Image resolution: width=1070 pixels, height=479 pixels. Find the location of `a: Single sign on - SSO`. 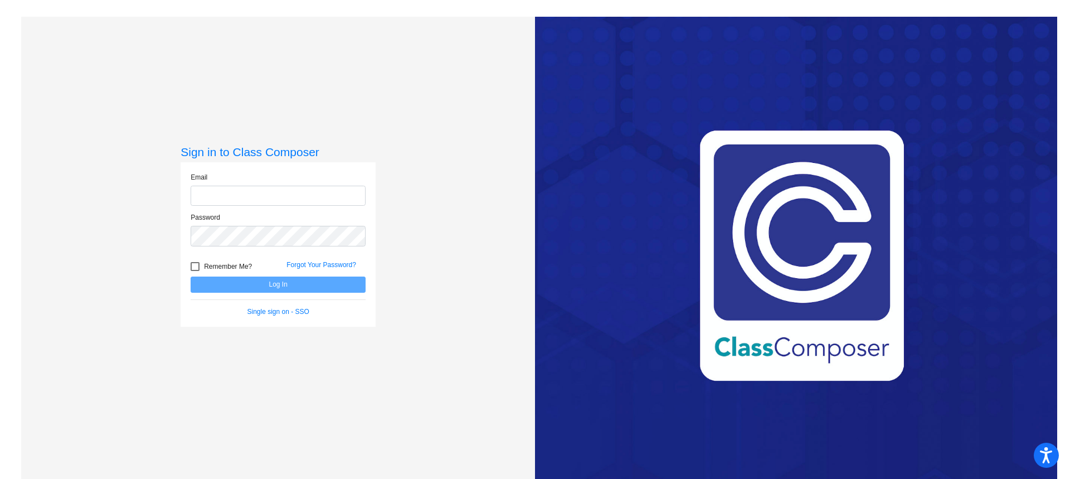

a: Single sign on - SSO is located at coordinates (278, 312).